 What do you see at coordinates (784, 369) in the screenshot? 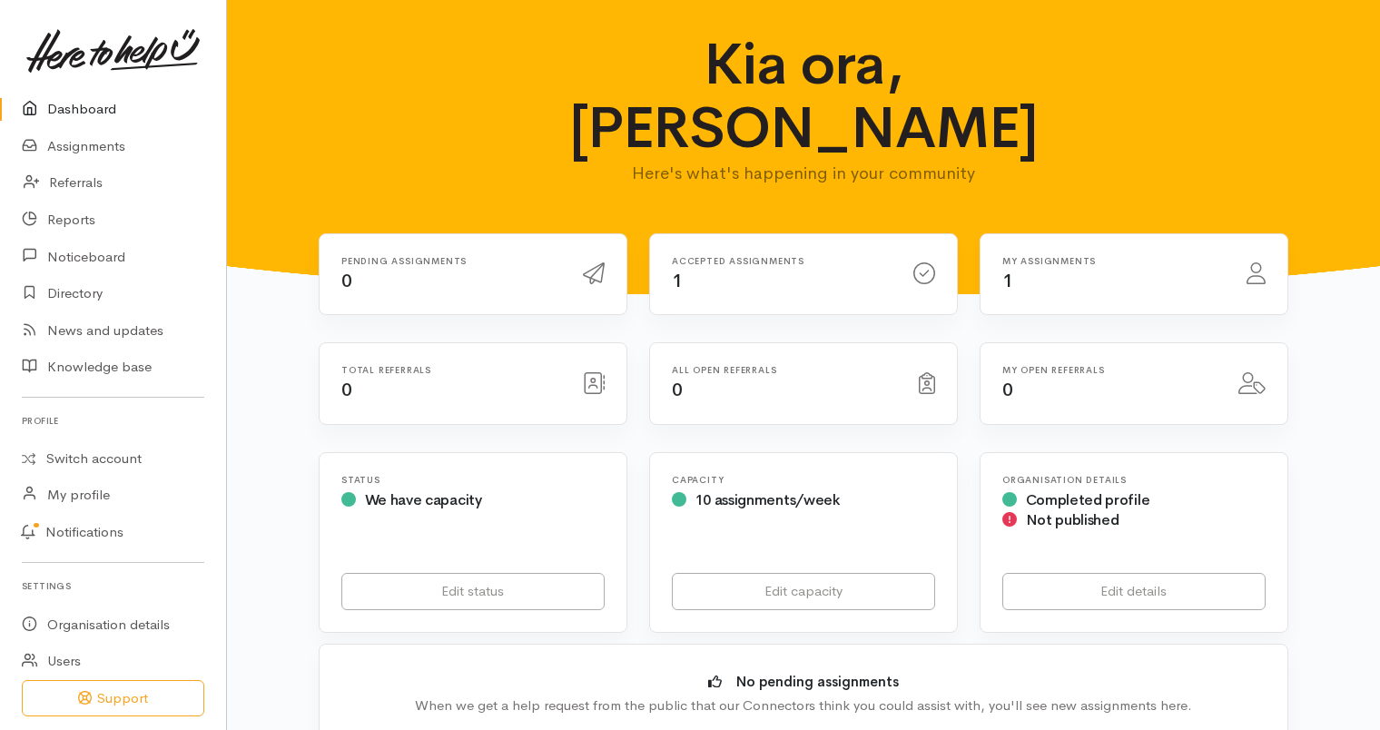
I see `h6: All open referrals` at bounding box center [784, 369].